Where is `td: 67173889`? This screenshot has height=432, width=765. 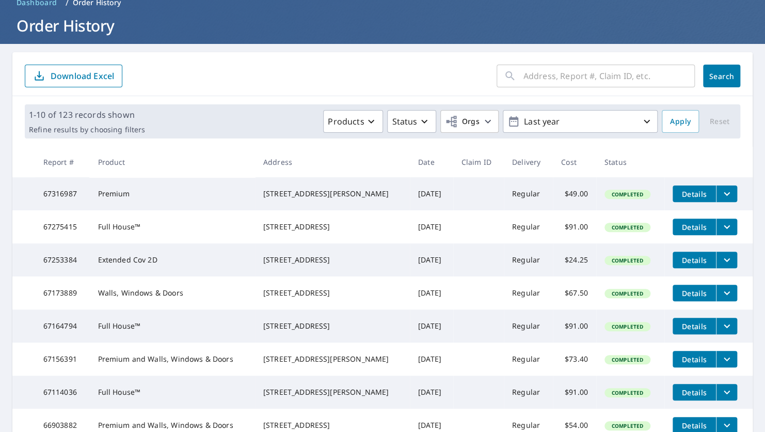
td: 67173889 is located at coordinates (62, 293).